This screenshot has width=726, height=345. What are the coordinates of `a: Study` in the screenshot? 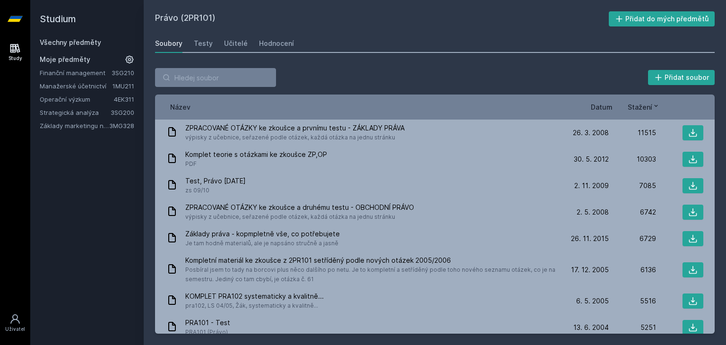 It's located at (15, 52).